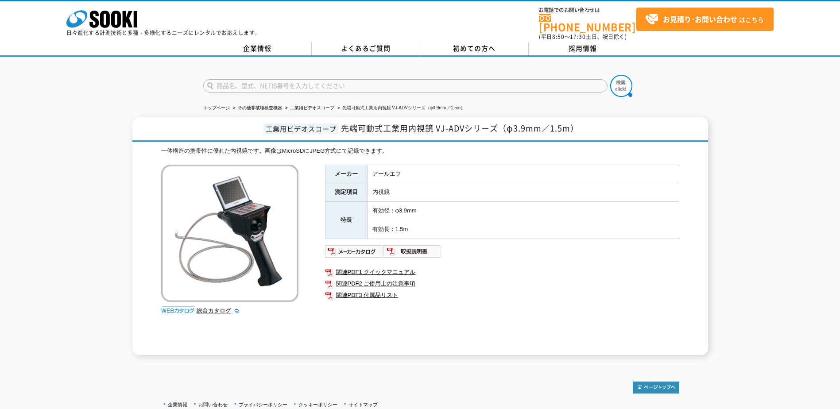 The image size is (840, 409). What do you see at coordinates (420, 151) in the screenshot?
I see `div: 一体構造の携帯性に優れた内視鏡です。画像はMicroSDにJPEG方式にて記録できます。` at bounding box center [420, 151].